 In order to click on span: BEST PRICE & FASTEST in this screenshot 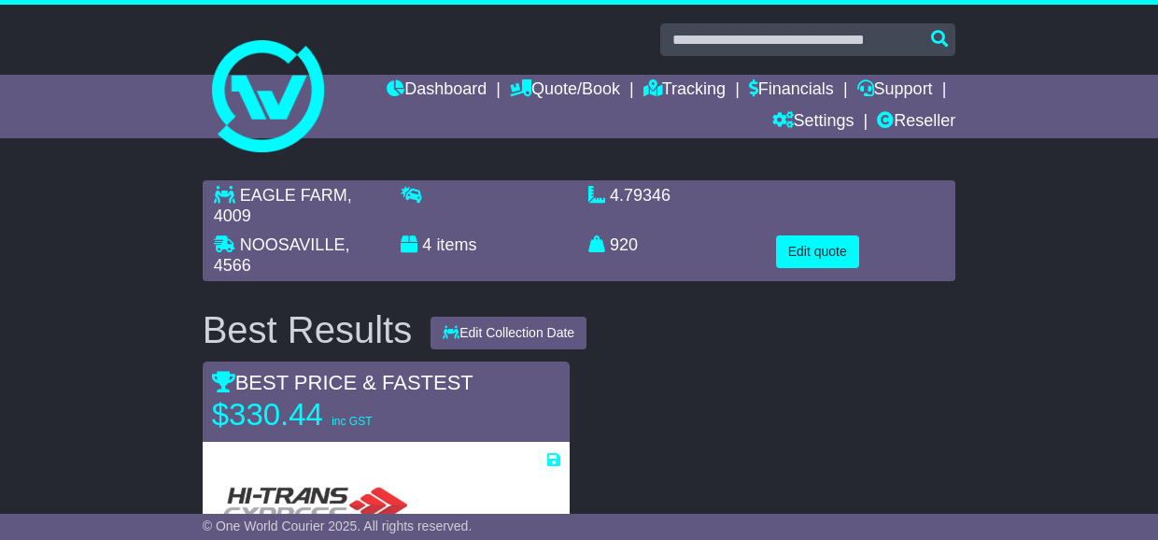, I will do `click(343, 382)`.